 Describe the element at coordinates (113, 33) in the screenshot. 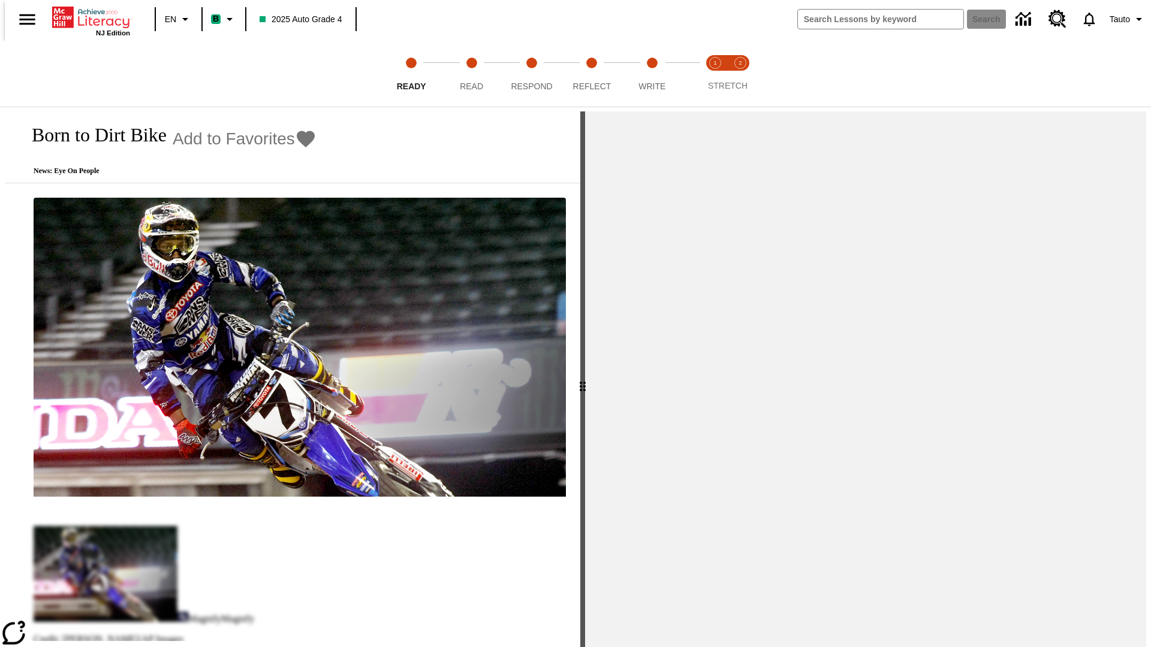

I see `span: NJ Edition` at that location.